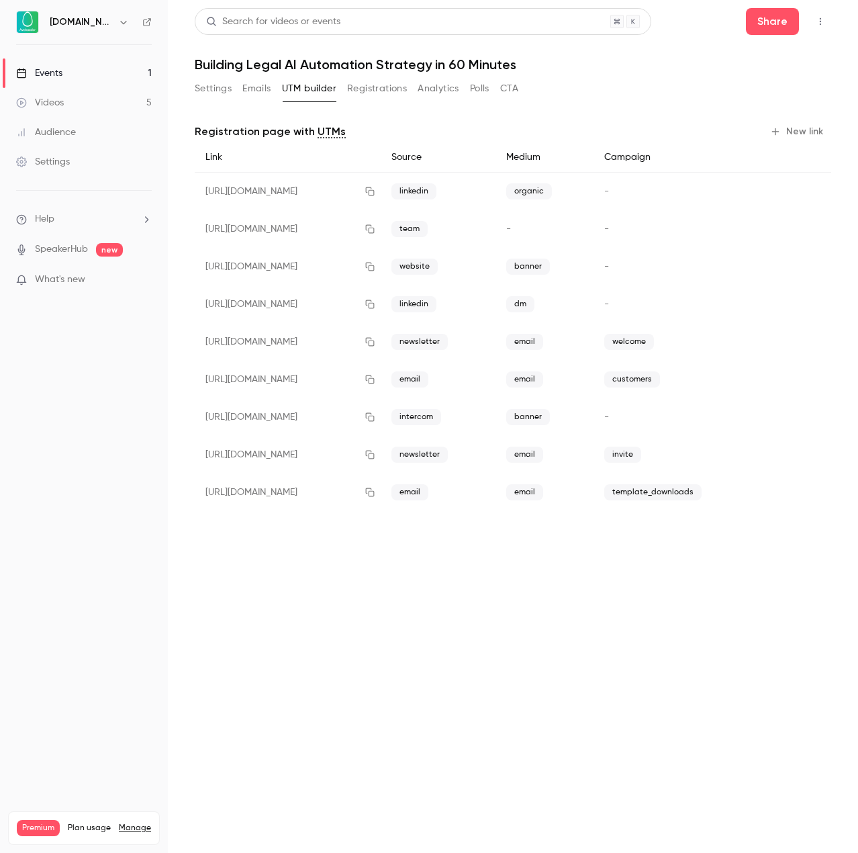 This screenshot has width=858, height=853. I want to click on span: What's new, so click(60, 279).